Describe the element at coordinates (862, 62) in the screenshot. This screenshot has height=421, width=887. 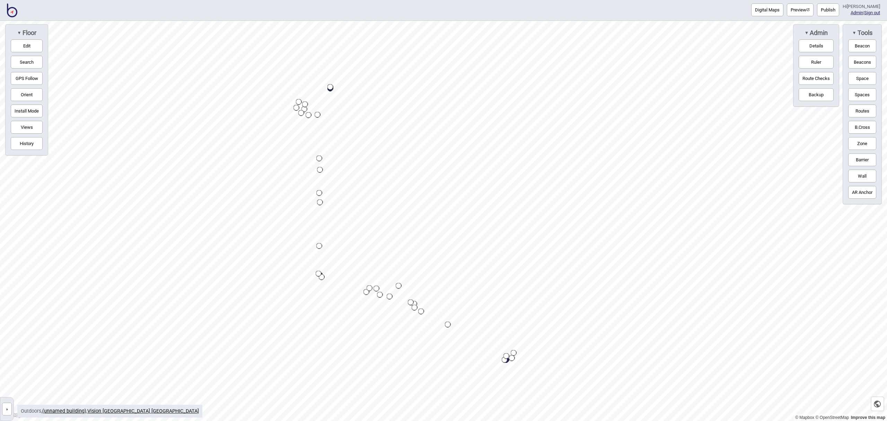
I see `button: Beacons` at that location.